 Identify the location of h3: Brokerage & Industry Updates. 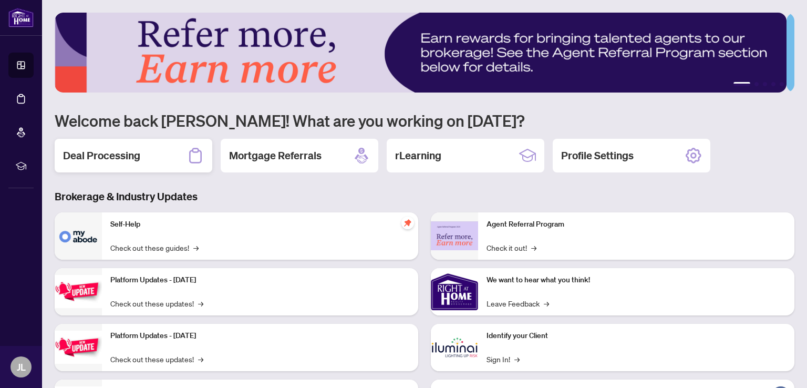
(424, 196).